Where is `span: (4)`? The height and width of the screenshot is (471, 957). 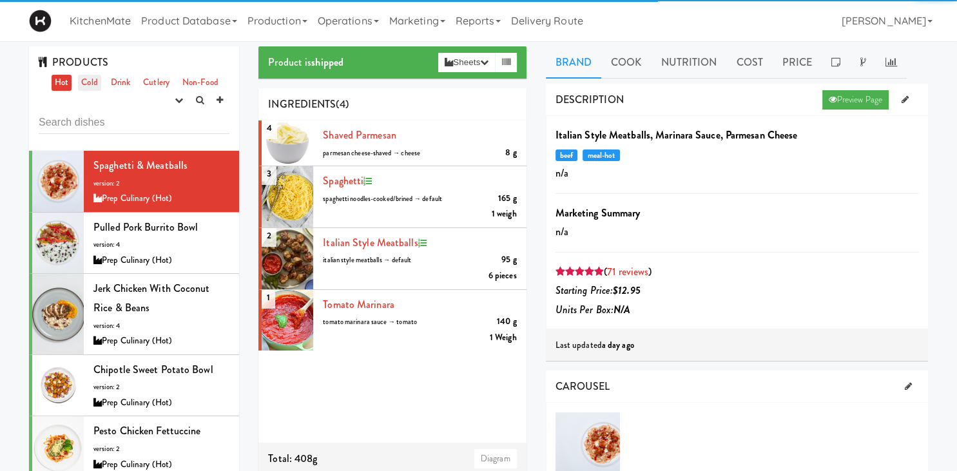
span: (4) is located at coordinates (342, 104).